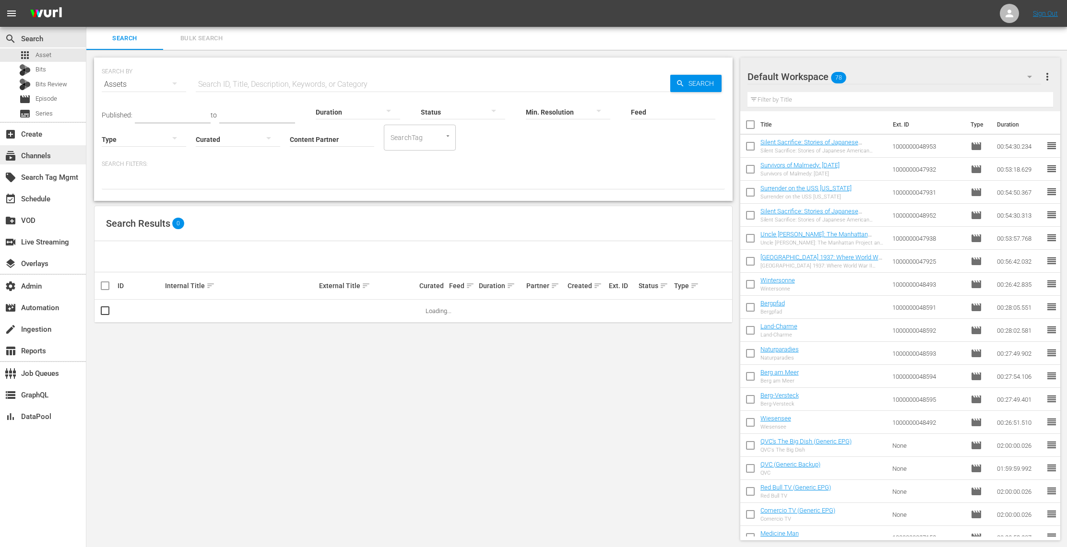 This screenshot has height=547, width=1067. Describe the element at coordinates (772, 303) in the screenshot. I see `a: Bergpfad` at that location.